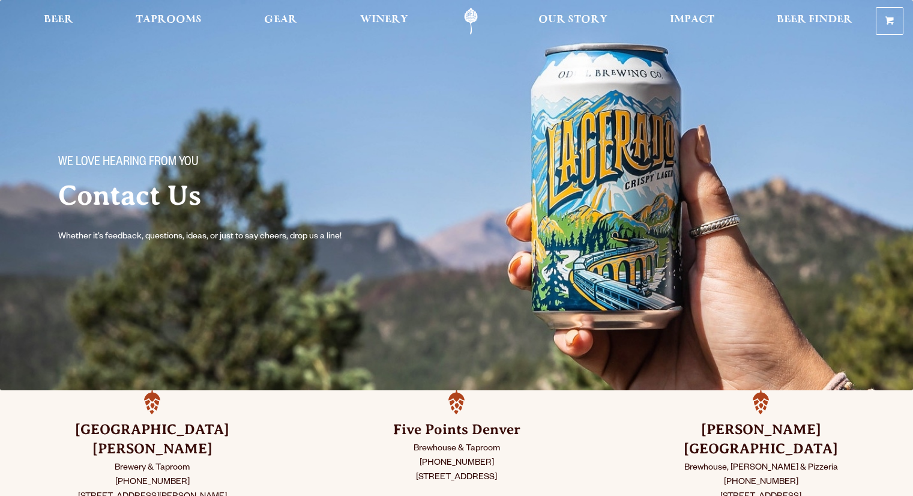 The image size is (913, 496). I want to click on a: Our Story, so click(573, 21).